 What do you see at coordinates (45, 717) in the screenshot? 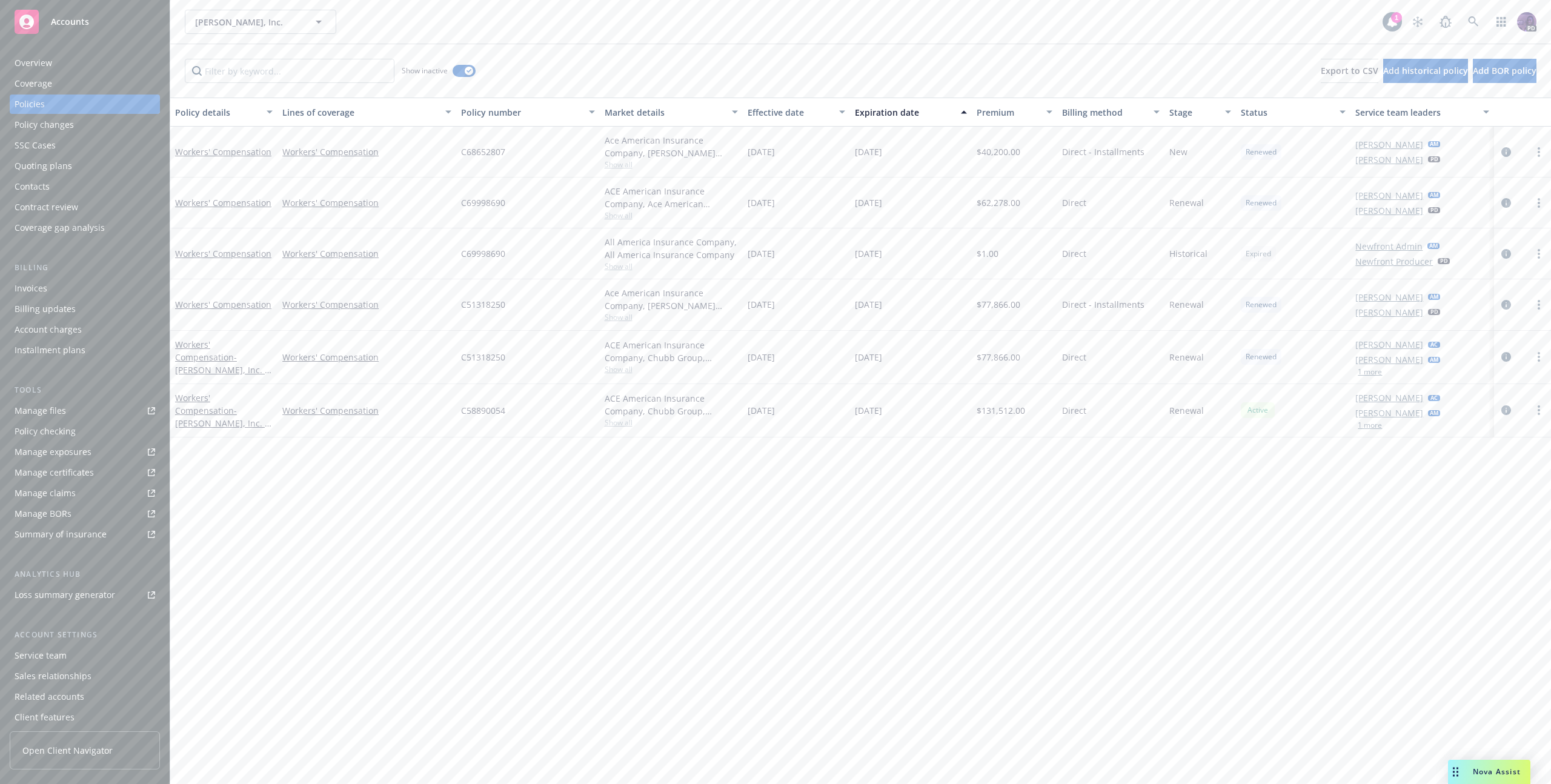
I see `div: Client features` at bounding box center [45, 717].